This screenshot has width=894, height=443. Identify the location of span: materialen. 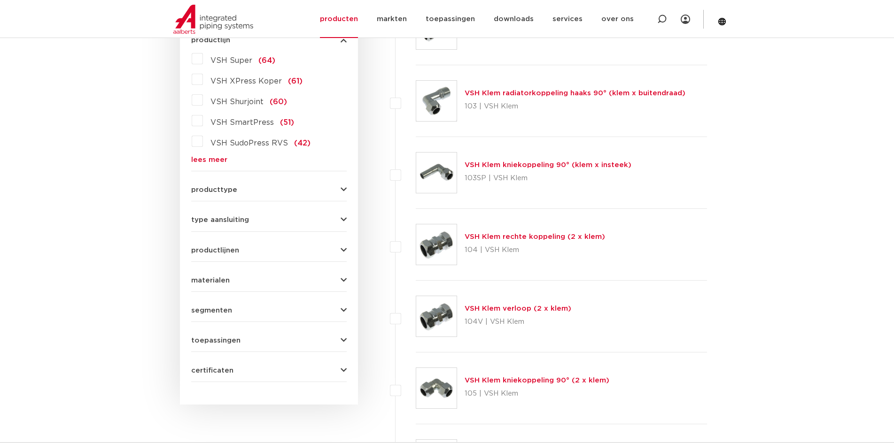
(210, 280).